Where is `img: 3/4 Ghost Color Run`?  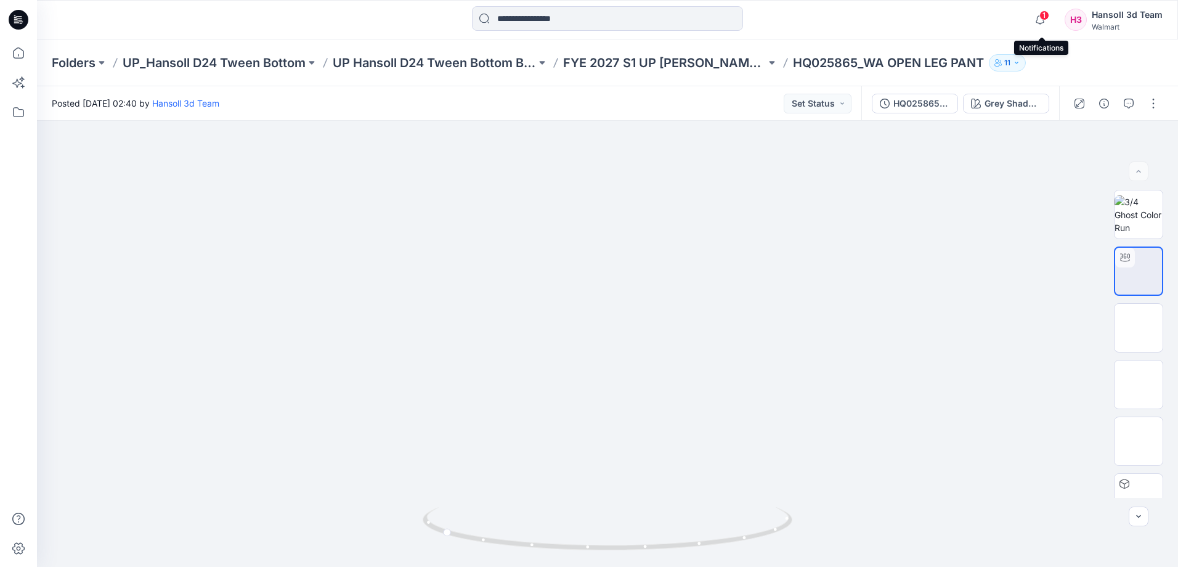
img: 3/4 Ghost Color Run is located at coordinates (1138, 214).